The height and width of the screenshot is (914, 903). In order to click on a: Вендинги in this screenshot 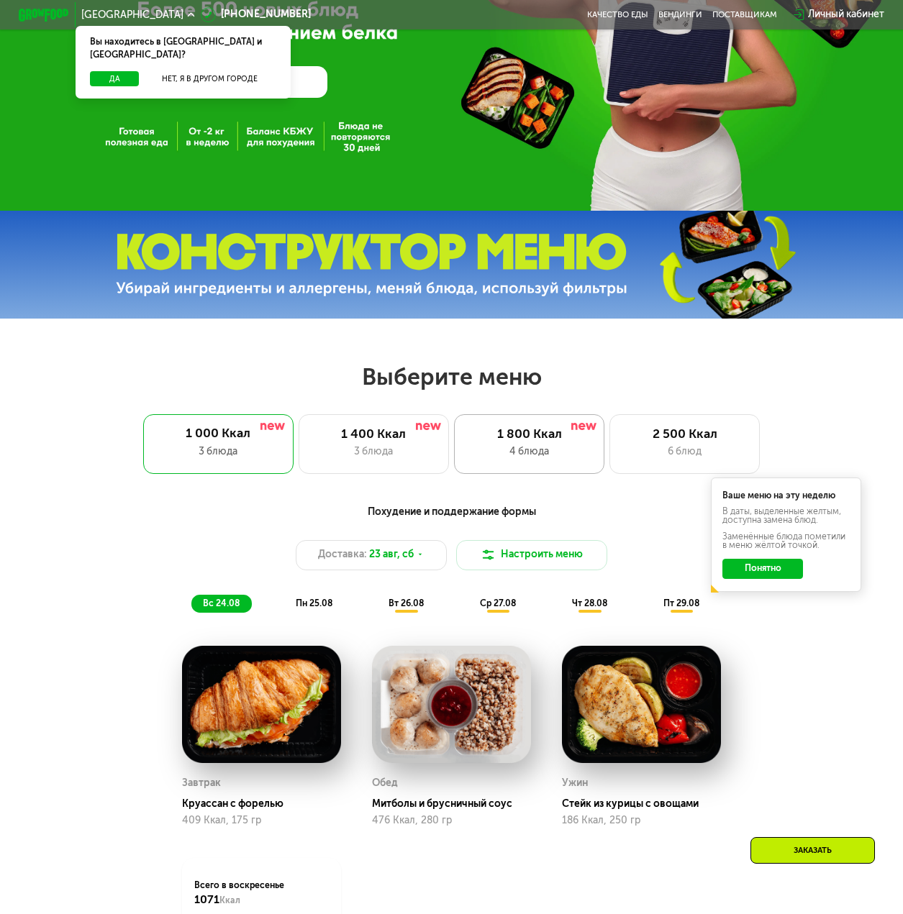, I will do `click(680, 15)`.